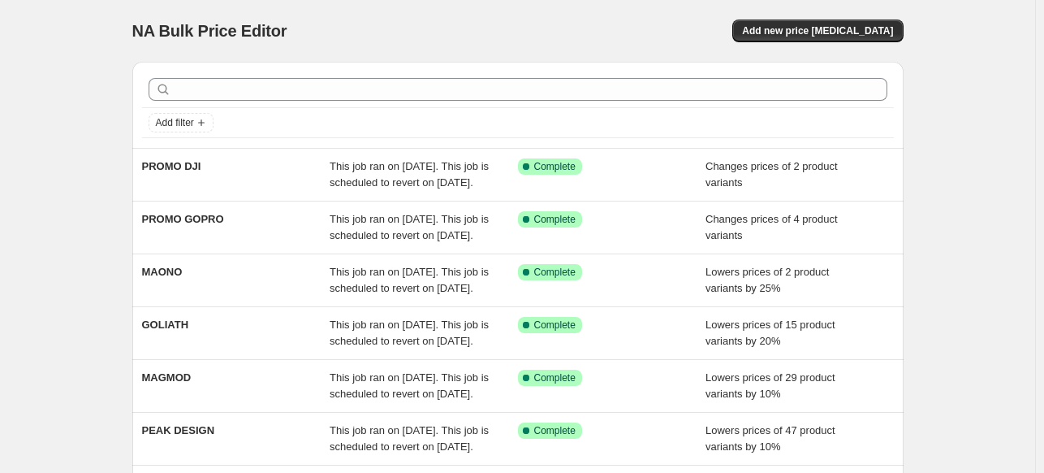 This screenshot has width=1044, height=473. What do you see at coordinates (166, 324) in the screenshot?
I see `span: GOLIATH` at bounding box center [166, 324].